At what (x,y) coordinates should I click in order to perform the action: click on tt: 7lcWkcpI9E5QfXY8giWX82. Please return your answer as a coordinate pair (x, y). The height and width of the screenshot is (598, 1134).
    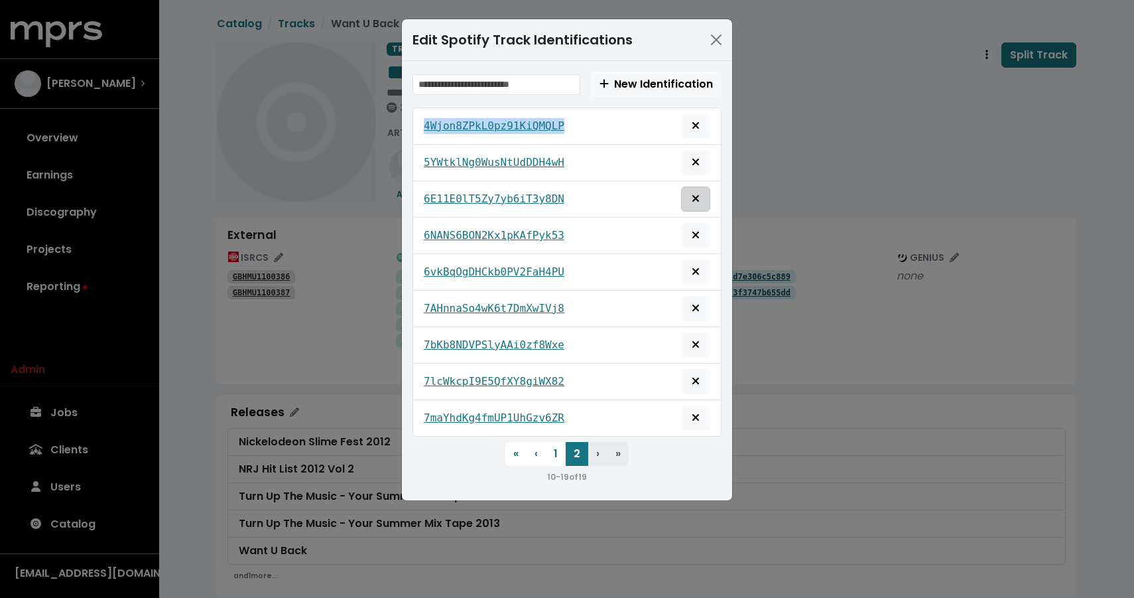
    Looking at the image, I should click on (494, 381).